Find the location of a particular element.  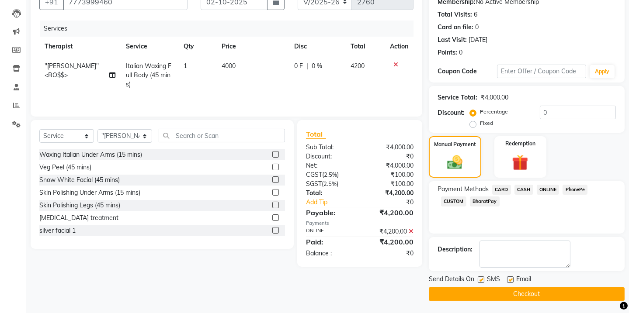

input: Enter Offer / Coupon Code is located at coordinates (541, 71).